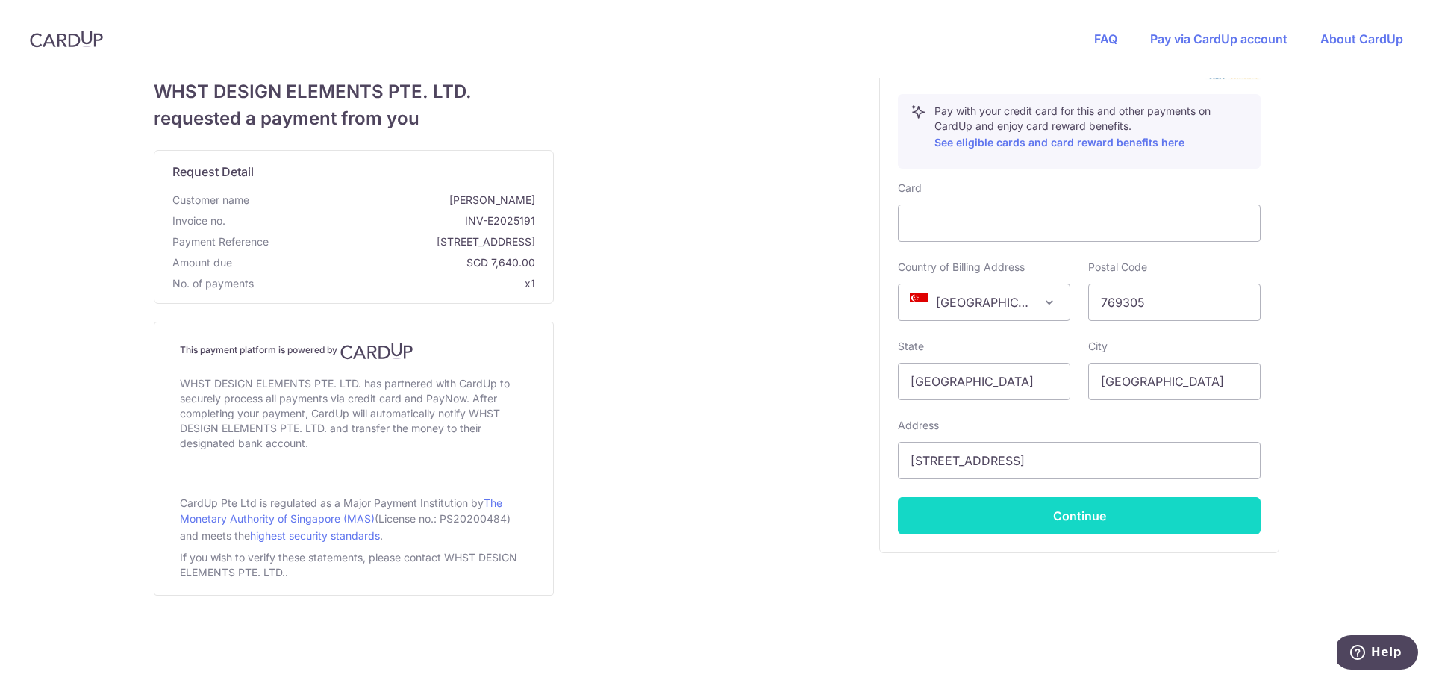 This screenshot has width=1433, height=680. What do you see at coordinates (1362, 39) in the screenshot?
I see `a: About CardUp` at bounding box center [1362, 39].